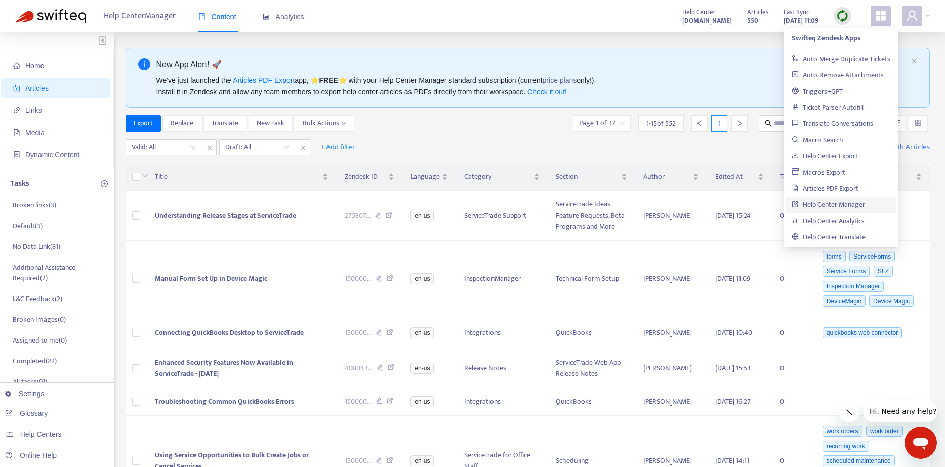 The height and width of the screenshot is (467, 945). I want to click on a: Settings, so click(25, 394).